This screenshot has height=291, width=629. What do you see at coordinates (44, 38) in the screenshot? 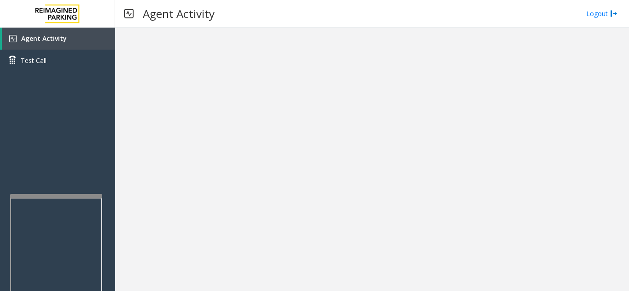
I see `span: Agent Activity` at bounding box center [44, 38].